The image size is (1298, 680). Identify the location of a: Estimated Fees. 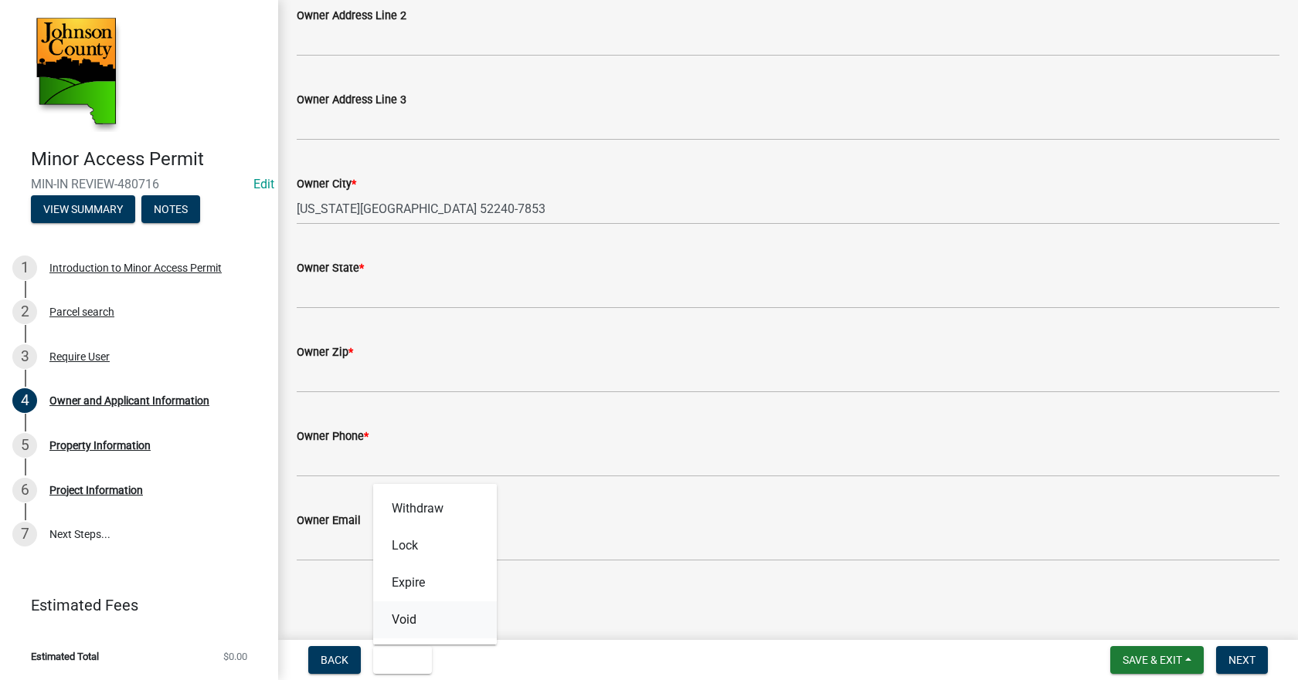
(133, 606).